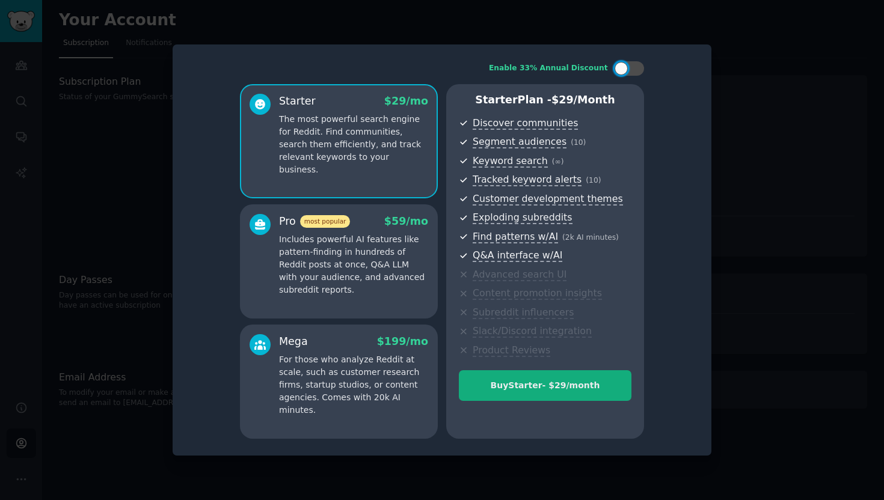  Describe the element at coordinates (525, 123) in the screenshot. I see `span: Discover communities` at that location.